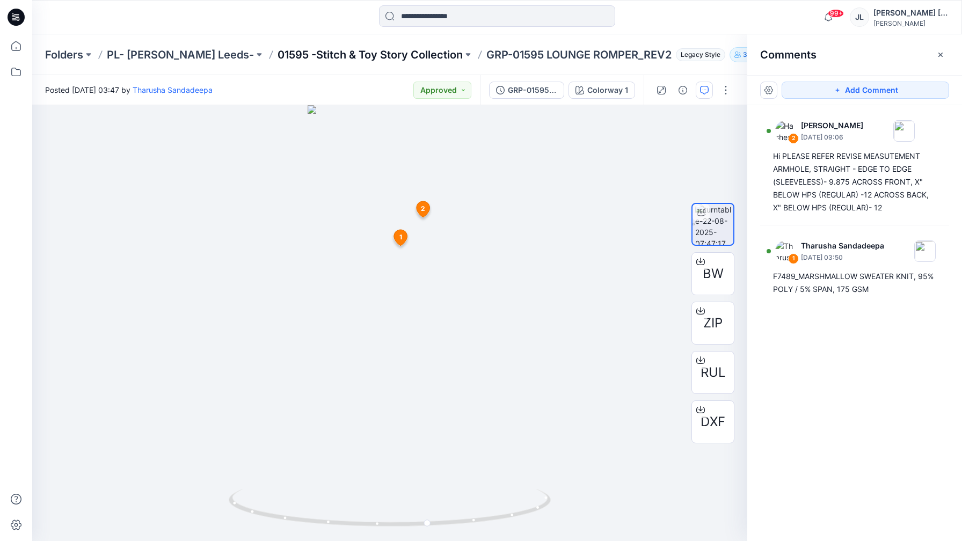  What do you see at coordinates (865, 90) in the screenshot?
I see `button: Add Comment` at bounding box center [865, 90].